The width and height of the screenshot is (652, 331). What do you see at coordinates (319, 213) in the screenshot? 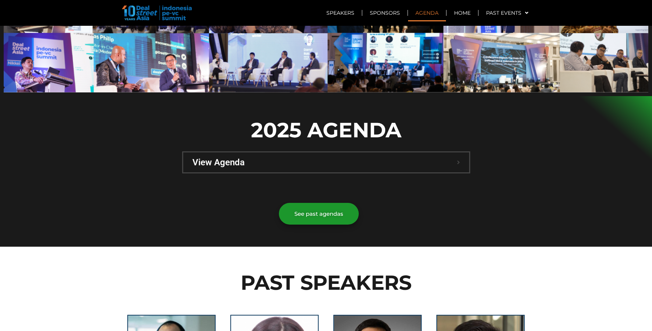
I see `a: See past agendas` at bounding box center [319, 213].